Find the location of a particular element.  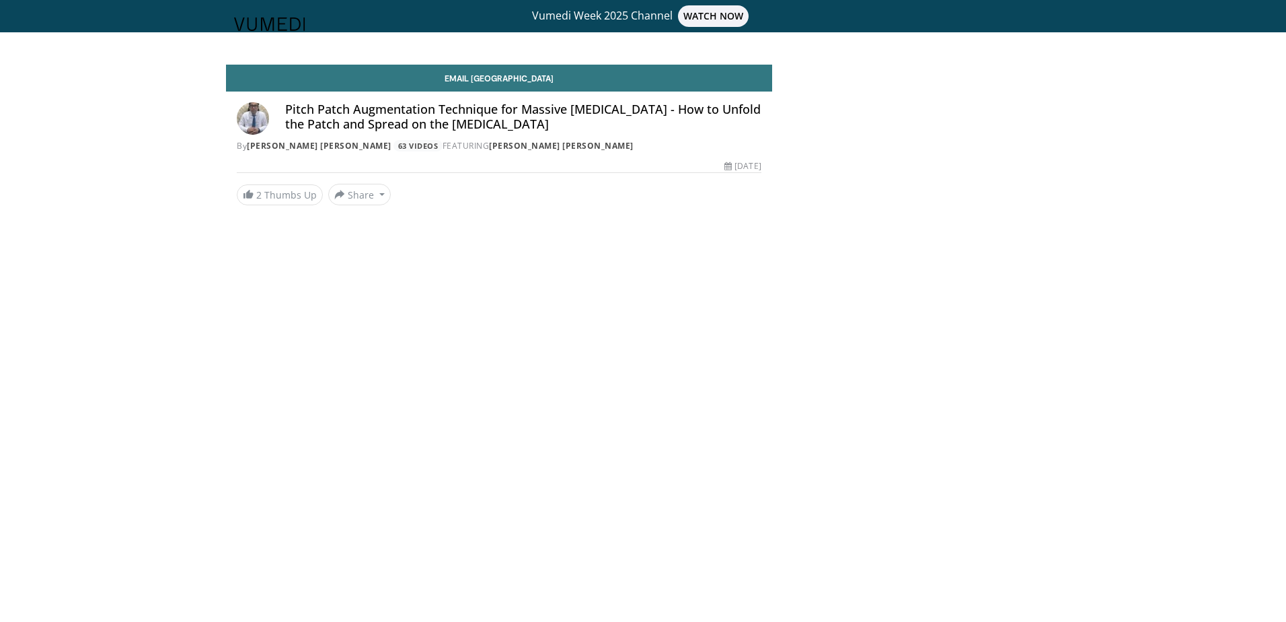

img: VuMedi Logo is located at coordinates (270, 24).